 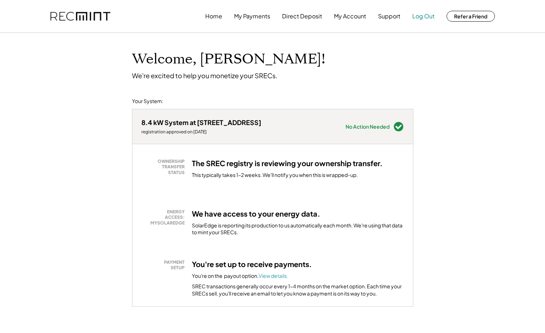 I want to click on button: Log Out, so click(x=424, y=16).